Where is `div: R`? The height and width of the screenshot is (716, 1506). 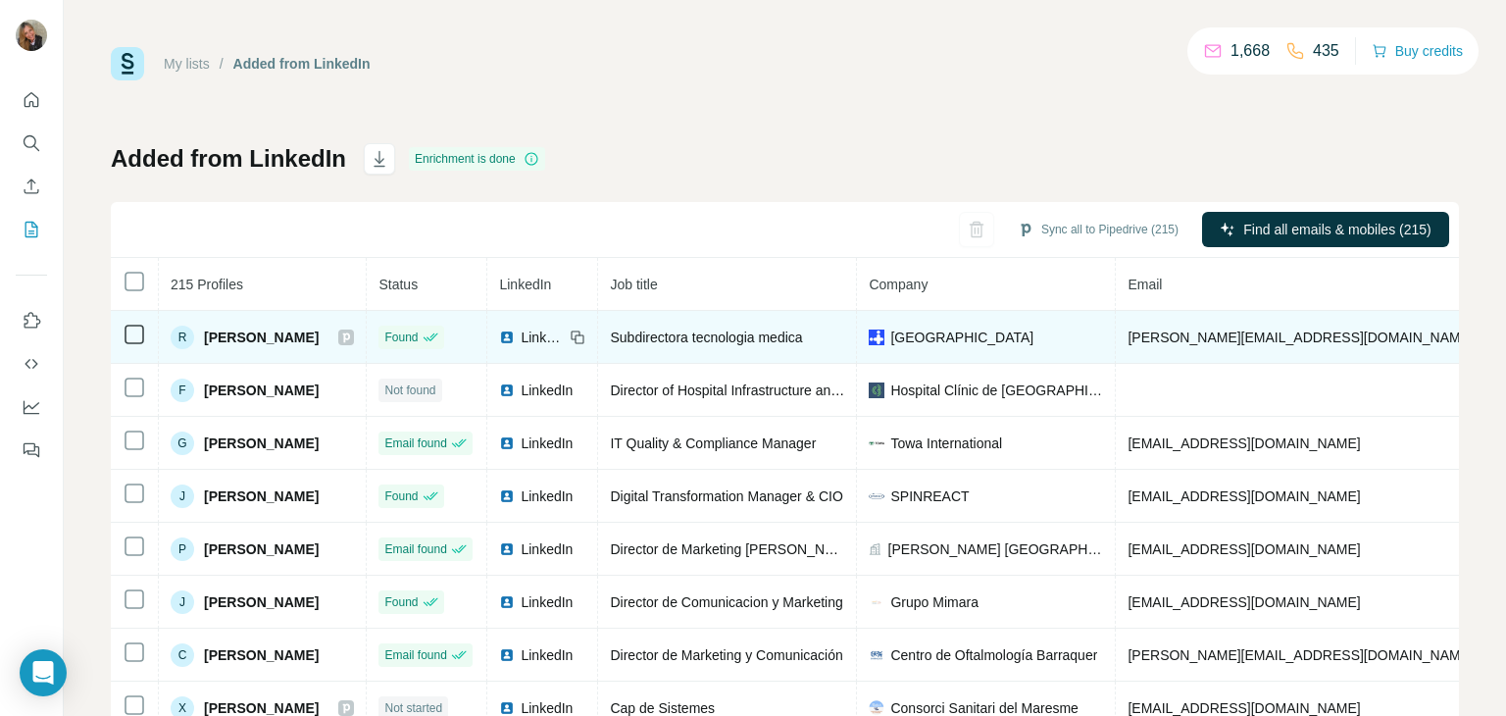 div: R is located at coordinates (182, 337).